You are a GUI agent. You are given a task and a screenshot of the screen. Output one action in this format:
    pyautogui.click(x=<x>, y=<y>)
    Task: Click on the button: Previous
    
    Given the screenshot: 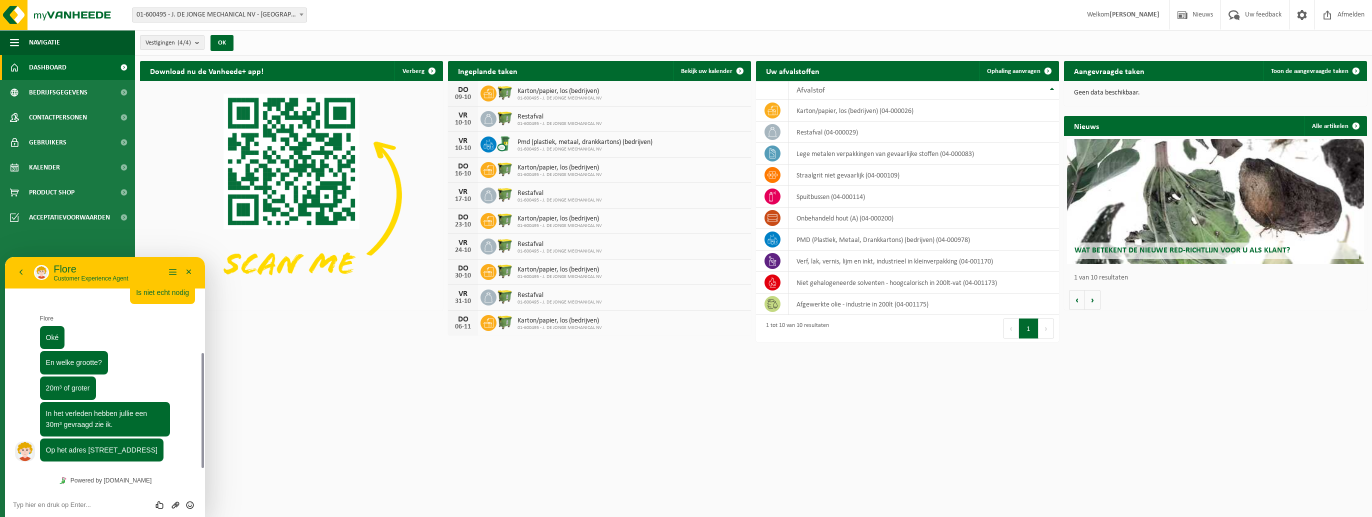 What is the action you would take?
    pyautogui.click(x=1011, y=328)
    